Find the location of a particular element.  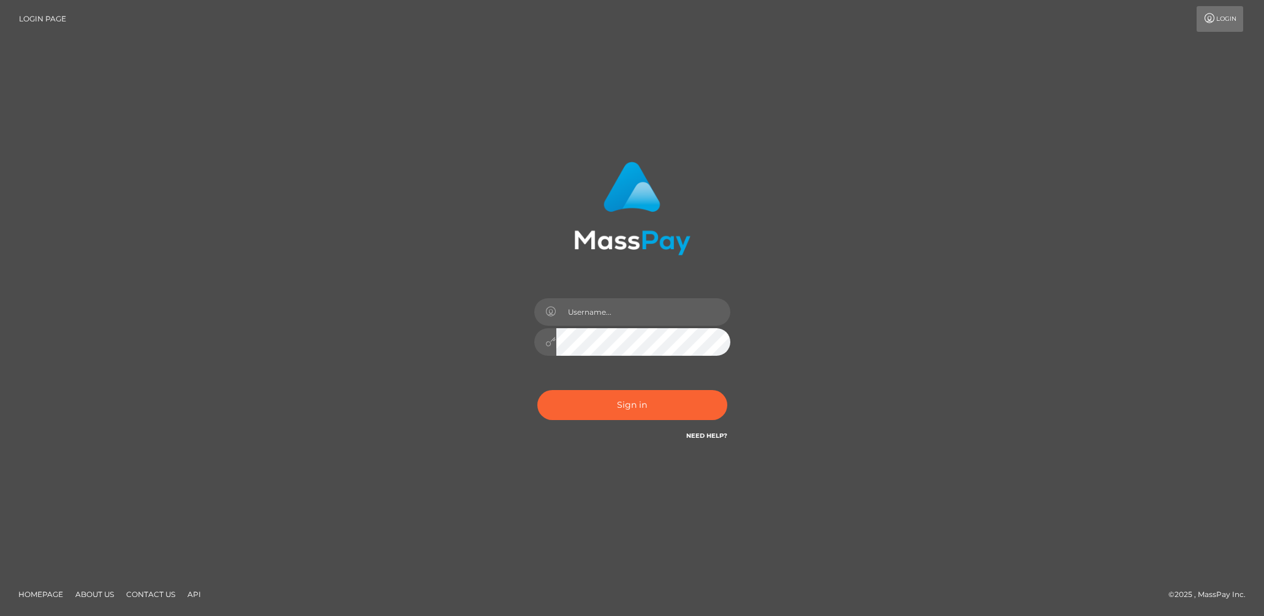

a: Login is located at coordinates (1220, 19).